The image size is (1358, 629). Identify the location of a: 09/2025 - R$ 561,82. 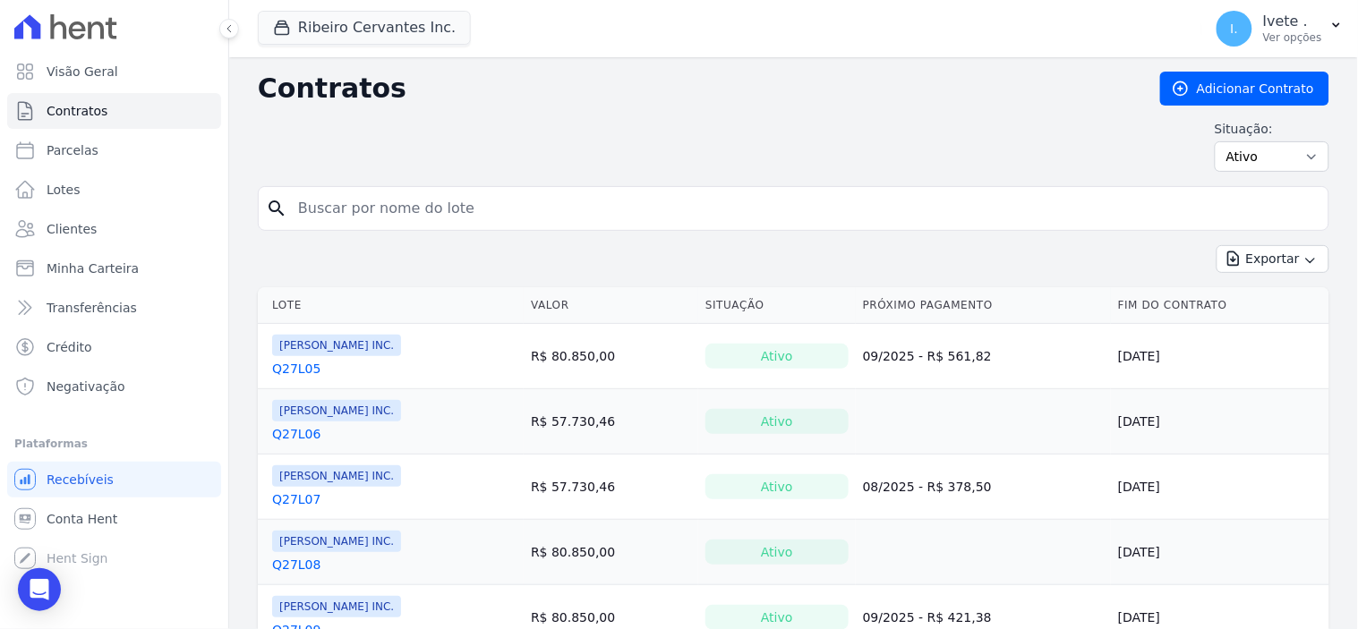
(928, 356).